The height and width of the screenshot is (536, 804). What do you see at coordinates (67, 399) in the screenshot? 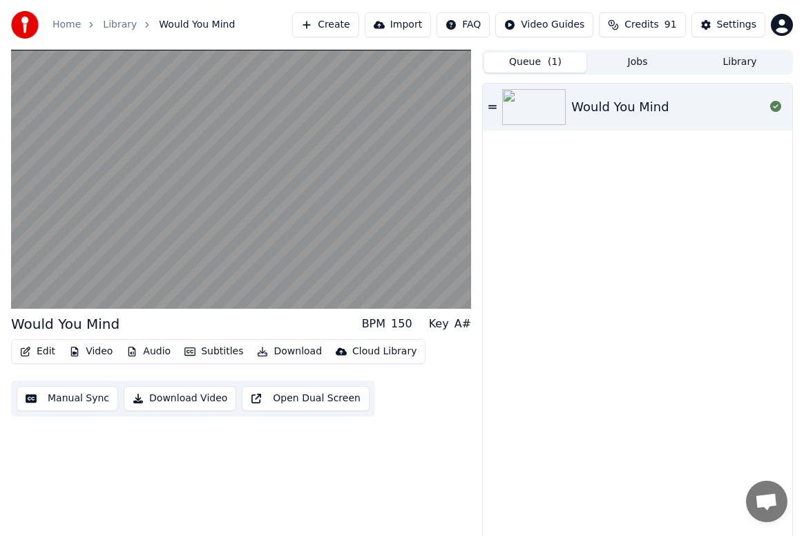
I see `button: Manual Sync` at bounding box center [67, 399].